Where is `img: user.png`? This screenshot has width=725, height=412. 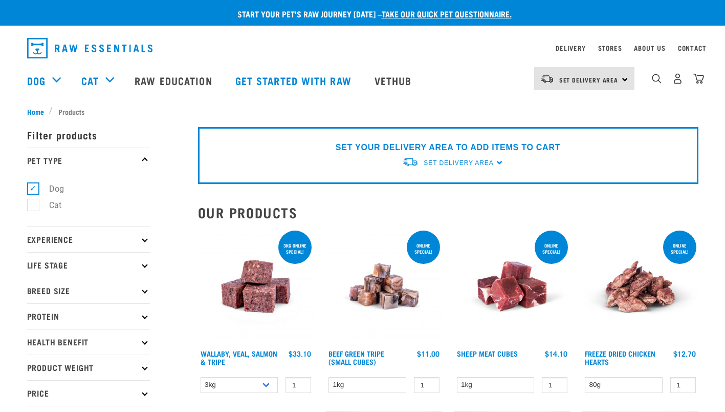 img: user.png is located at coordinates (678, 78).